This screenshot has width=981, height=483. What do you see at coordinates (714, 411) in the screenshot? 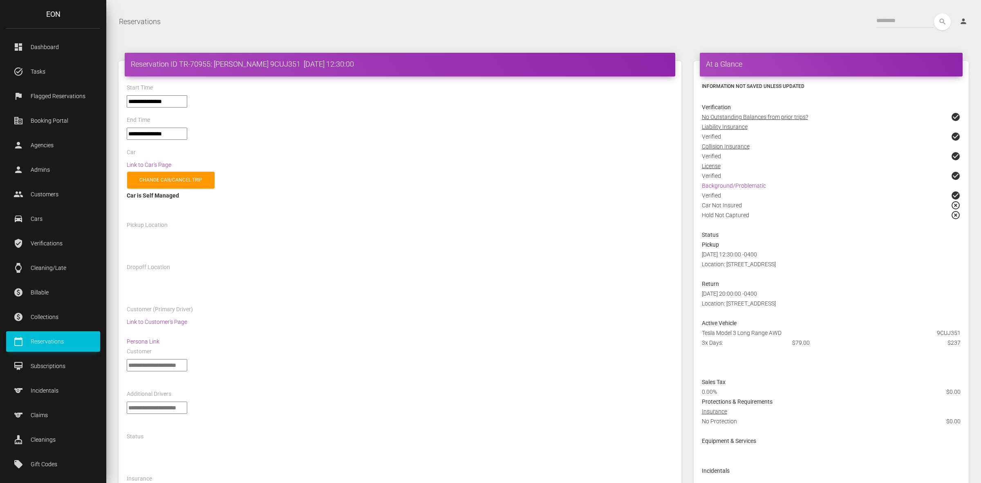
I see `u: Insurance` at bounding box center [714, 411].